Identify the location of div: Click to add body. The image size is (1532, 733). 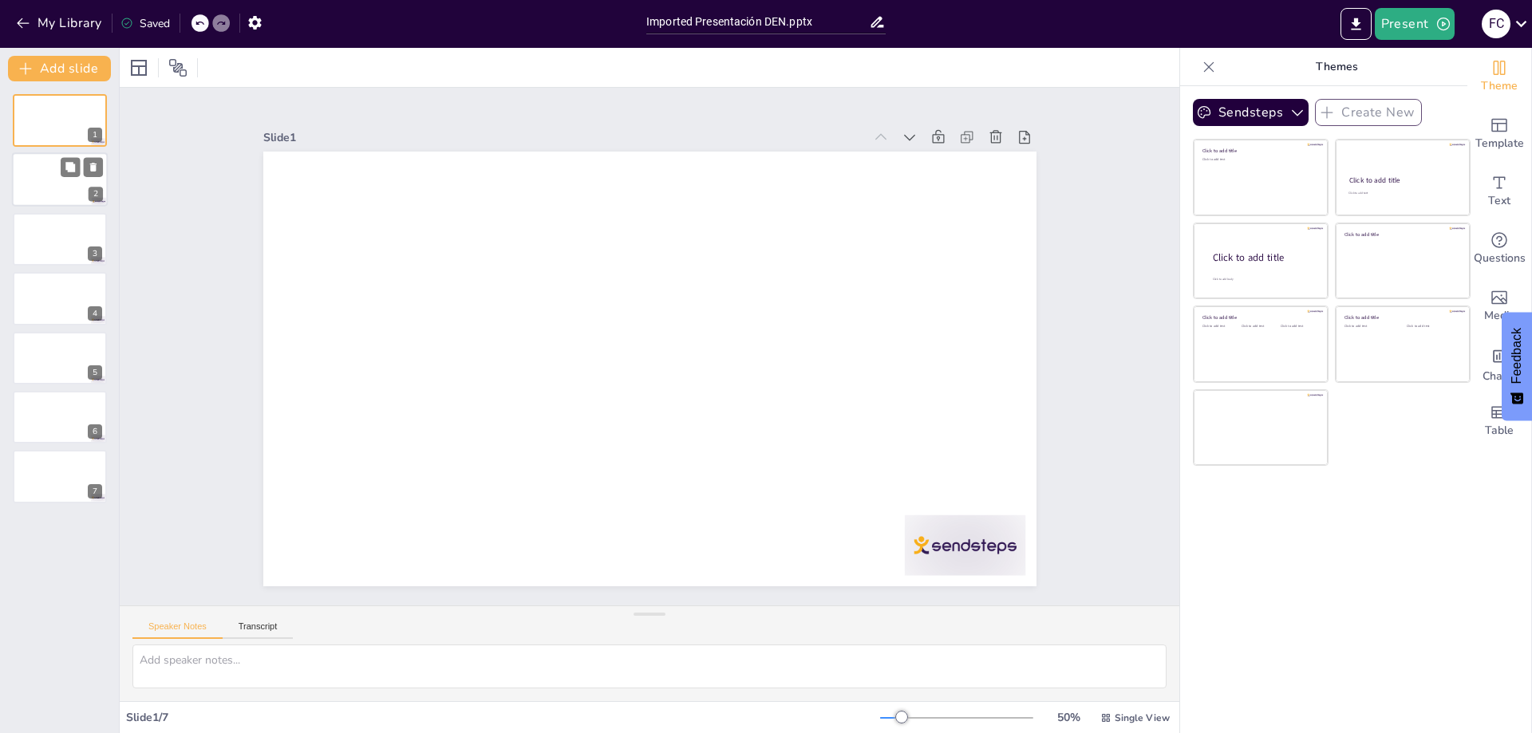
(1263, 279).